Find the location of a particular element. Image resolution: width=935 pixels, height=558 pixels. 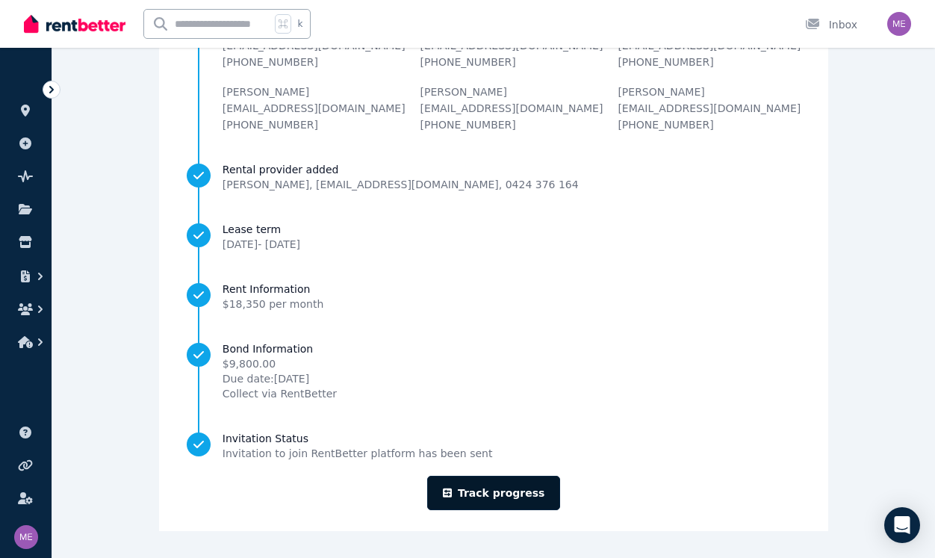

span: k is located at coordinates (299, 24).